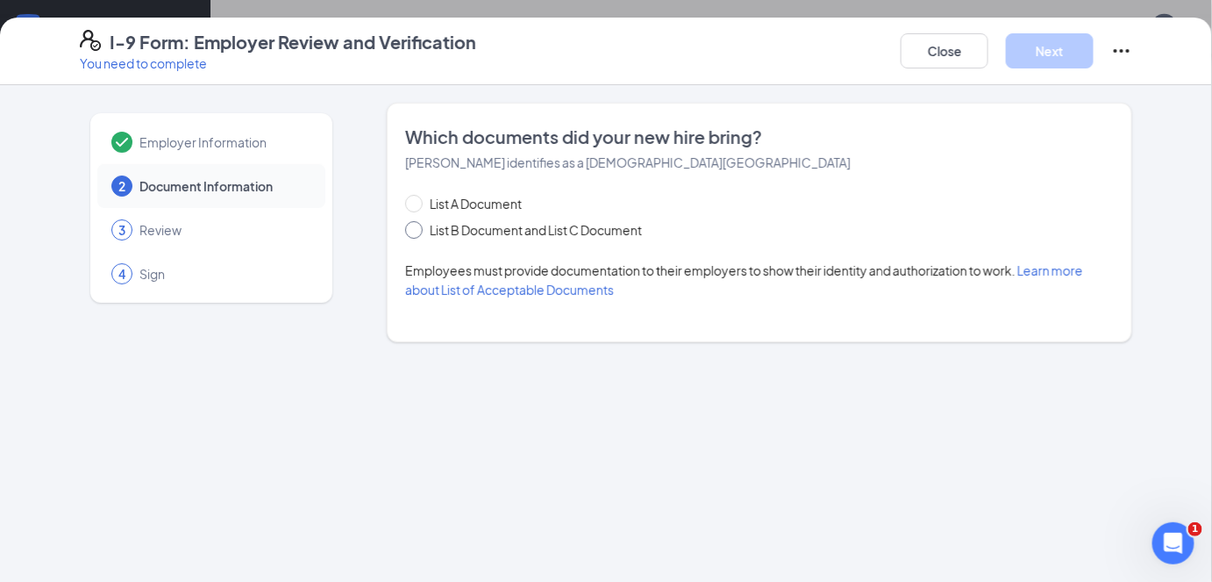 This screenshot has width=1212, height=582. Describe the element at coordinates (1122, 51) in the screenshot. I see `svg: Ellipses` at that location.